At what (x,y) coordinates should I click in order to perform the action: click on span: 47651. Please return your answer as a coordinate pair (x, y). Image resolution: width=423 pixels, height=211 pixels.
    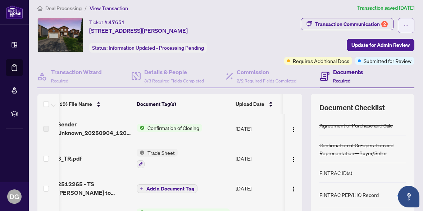
    Looking at the image, I should click on (117, 22).